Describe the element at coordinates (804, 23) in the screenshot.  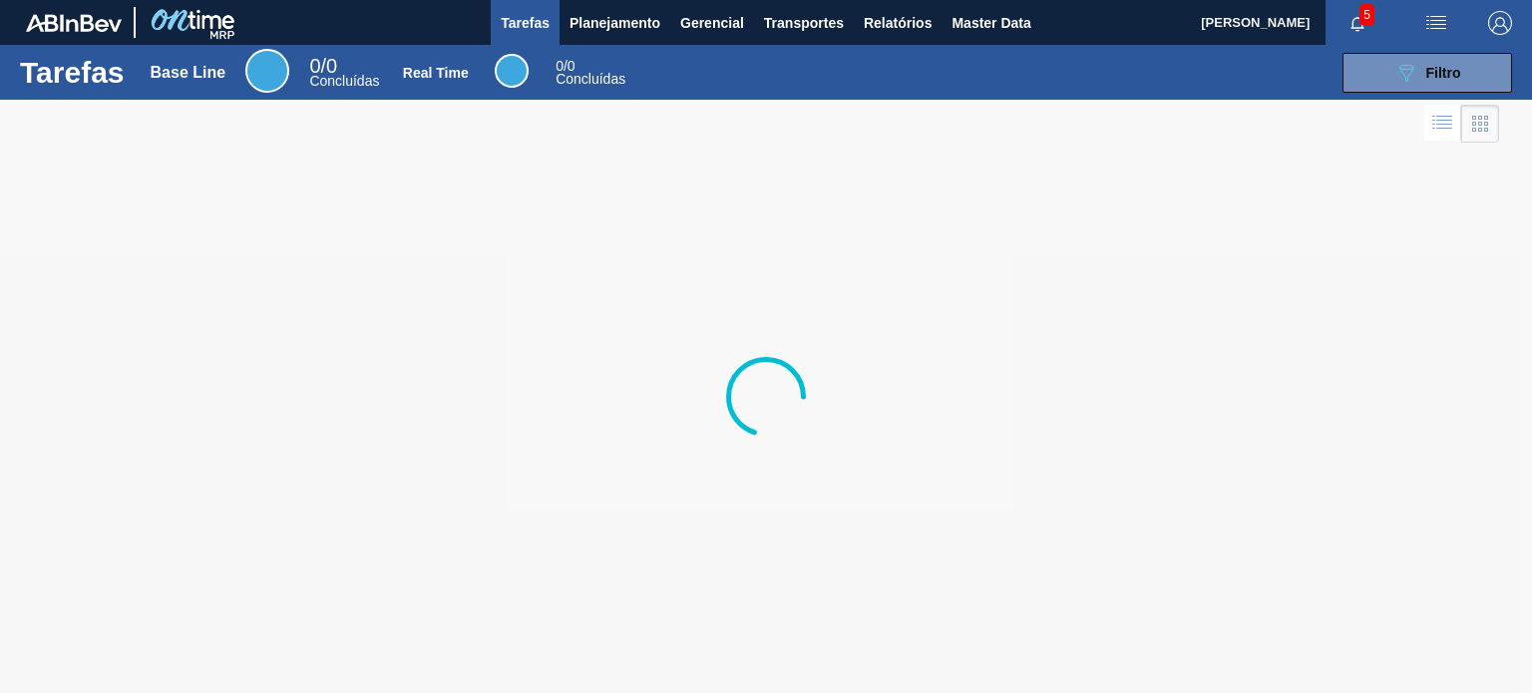
I see `span: Transportes` at that location.